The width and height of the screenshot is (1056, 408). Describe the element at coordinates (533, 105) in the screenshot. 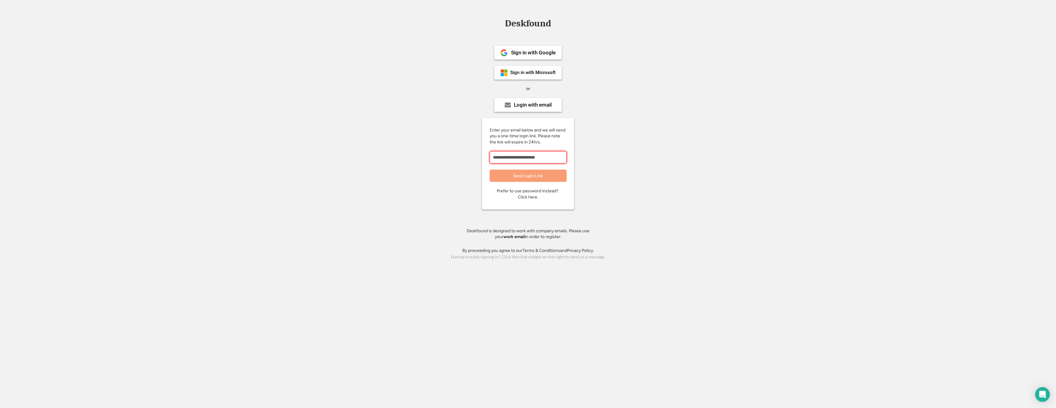

I see `div: Login with email` at that location.